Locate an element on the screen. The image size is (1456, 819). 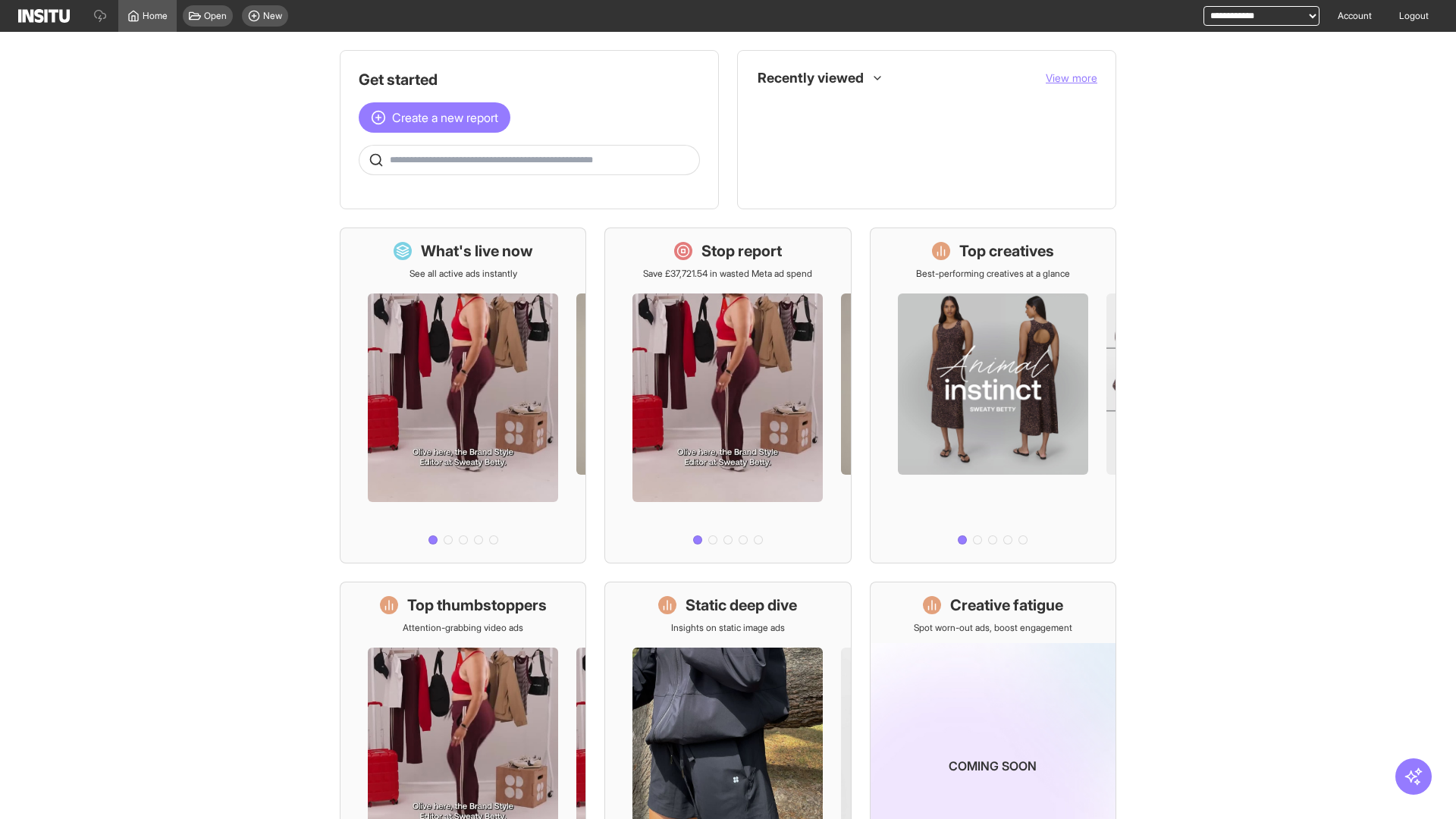
h1: What's live now is located at coordinates (477, 251).